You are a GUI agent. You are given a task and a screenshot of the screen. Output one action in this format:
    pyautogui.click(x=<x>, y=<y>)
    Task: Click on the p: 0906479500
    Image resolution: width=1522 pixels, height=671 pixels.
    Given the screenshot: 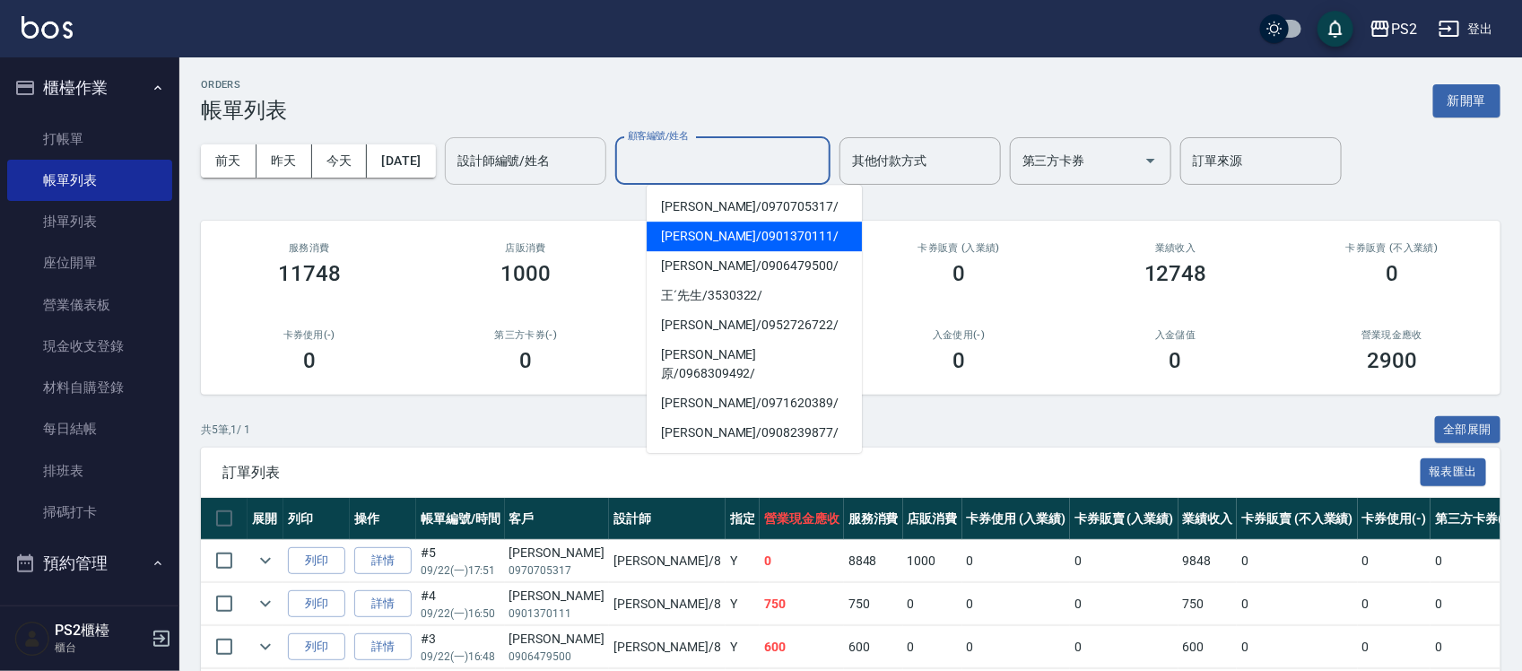 What is the action you would take?
    pyautogui.click(x=557, y=657)
    